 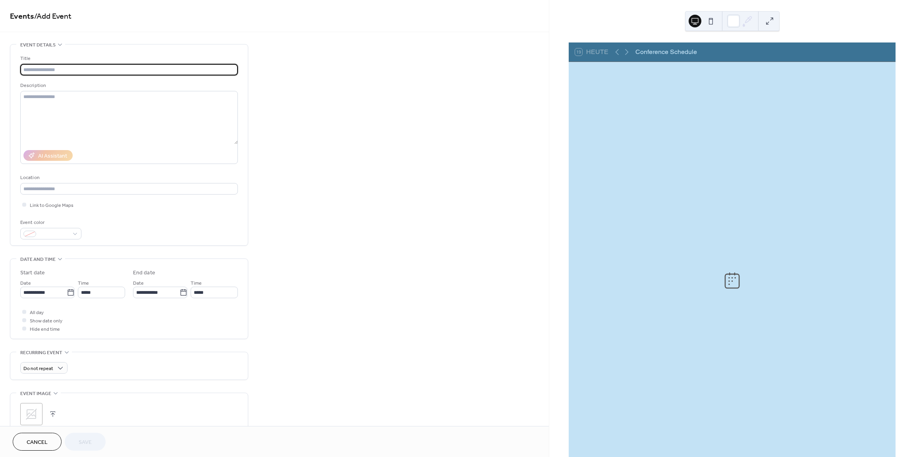 What do you see at coordinates (666, 52) in the screenshot?
I see `div: Conference Schedule` at bounding box center [666, 52].